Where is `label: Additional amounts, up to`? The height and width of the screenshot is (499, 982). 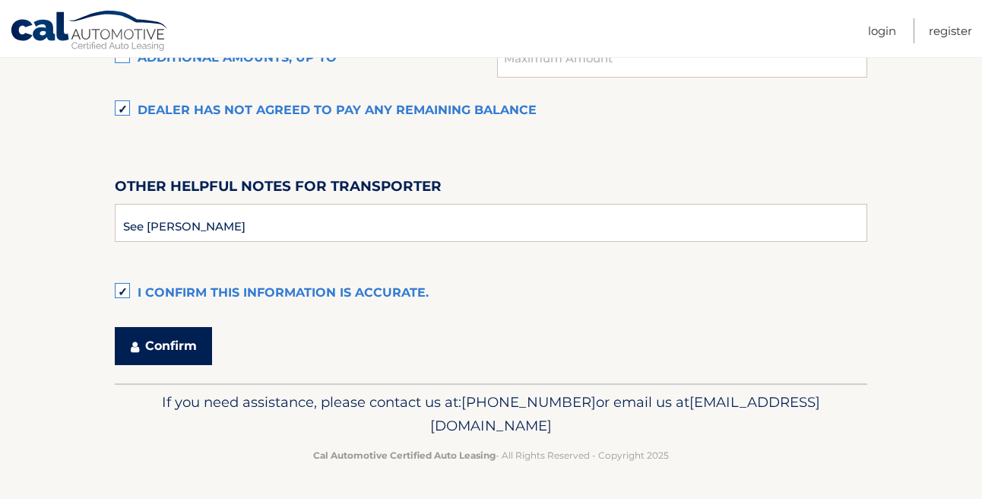 label: Additional amounts, up to is located at coordinates (306, 59).